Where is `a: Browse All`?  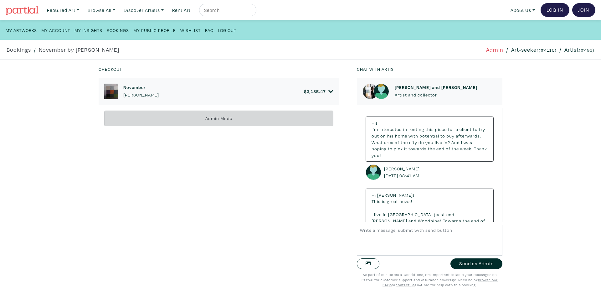 a: Browse All is located at coordinates (101, 10).